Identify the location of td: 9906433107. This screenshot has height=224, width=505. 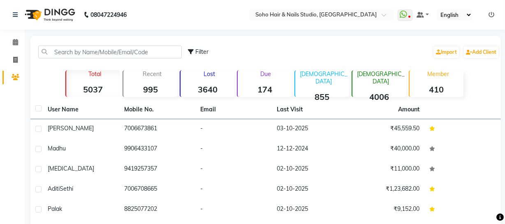
(157, 149).